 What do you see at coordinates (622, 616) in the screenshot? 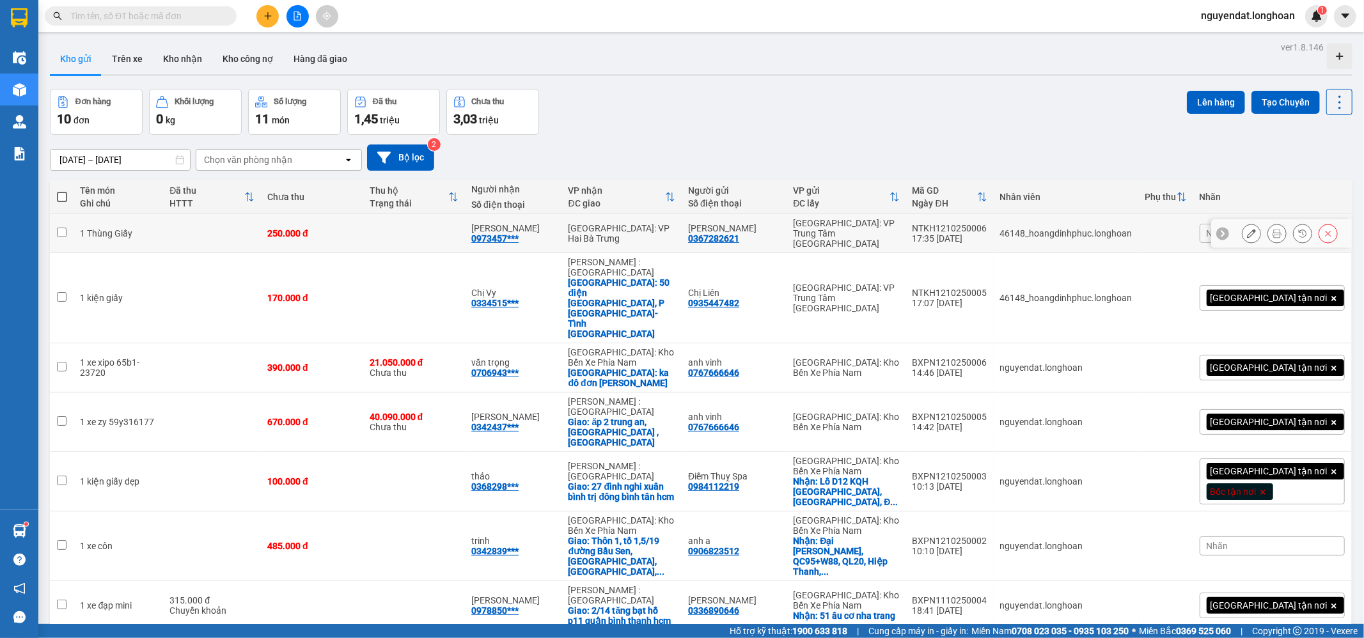
I see `div: Giao: 2/14 tăng bạt hổ p11 quận bình thạnh hcm` at bounding box center [622, 616].